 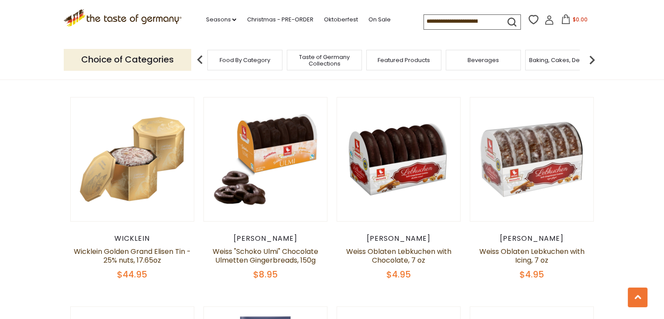 I want to click on span: Beverages, so click(x=483, y=60).